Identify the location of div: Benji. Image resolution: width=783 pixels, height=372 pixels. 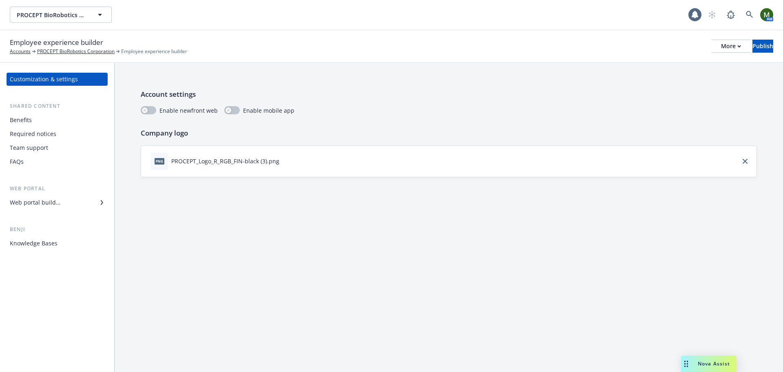
(57, 229).